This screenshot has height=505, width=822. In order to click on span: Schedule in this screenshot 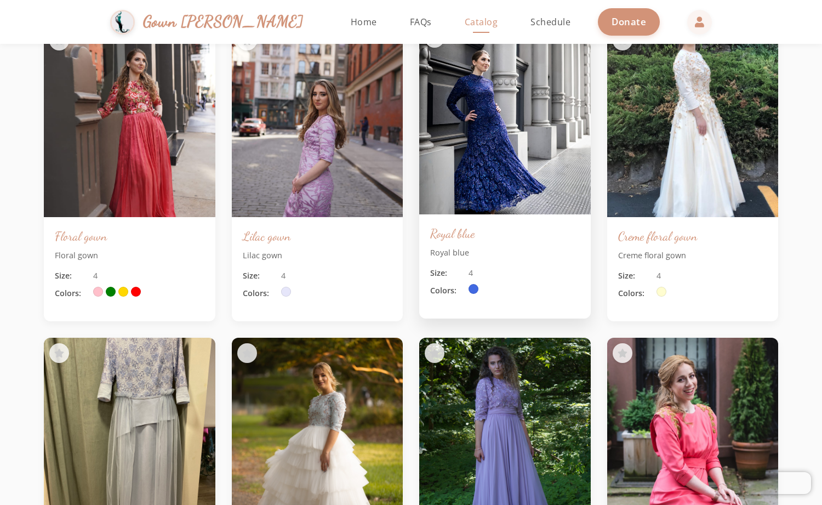, I will do `click(550, 22)`.